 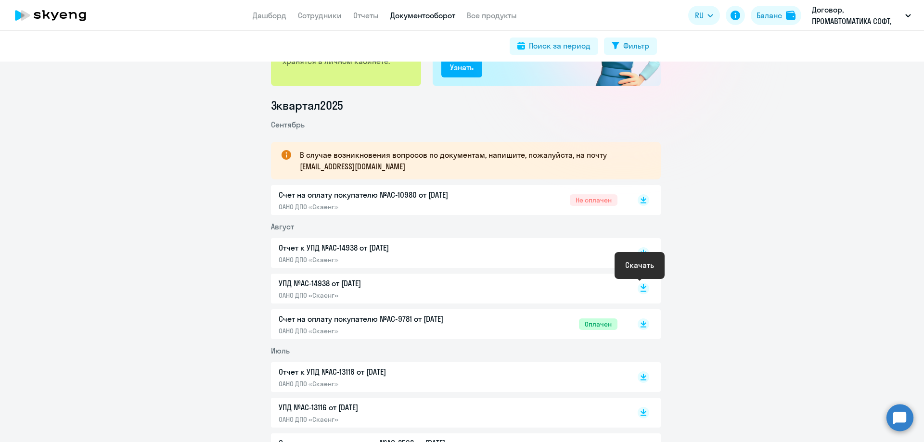 I want to click on a: Отчеты, so click(x=366, y=15).